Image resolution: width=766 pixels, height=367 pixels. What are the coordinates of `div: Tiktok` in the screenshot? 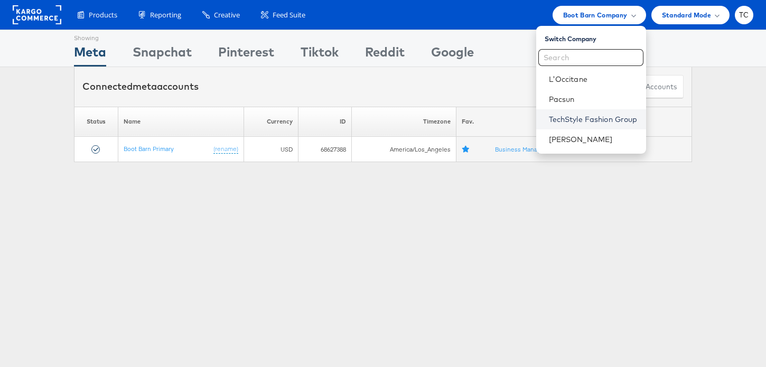 It's located at (319, 54).